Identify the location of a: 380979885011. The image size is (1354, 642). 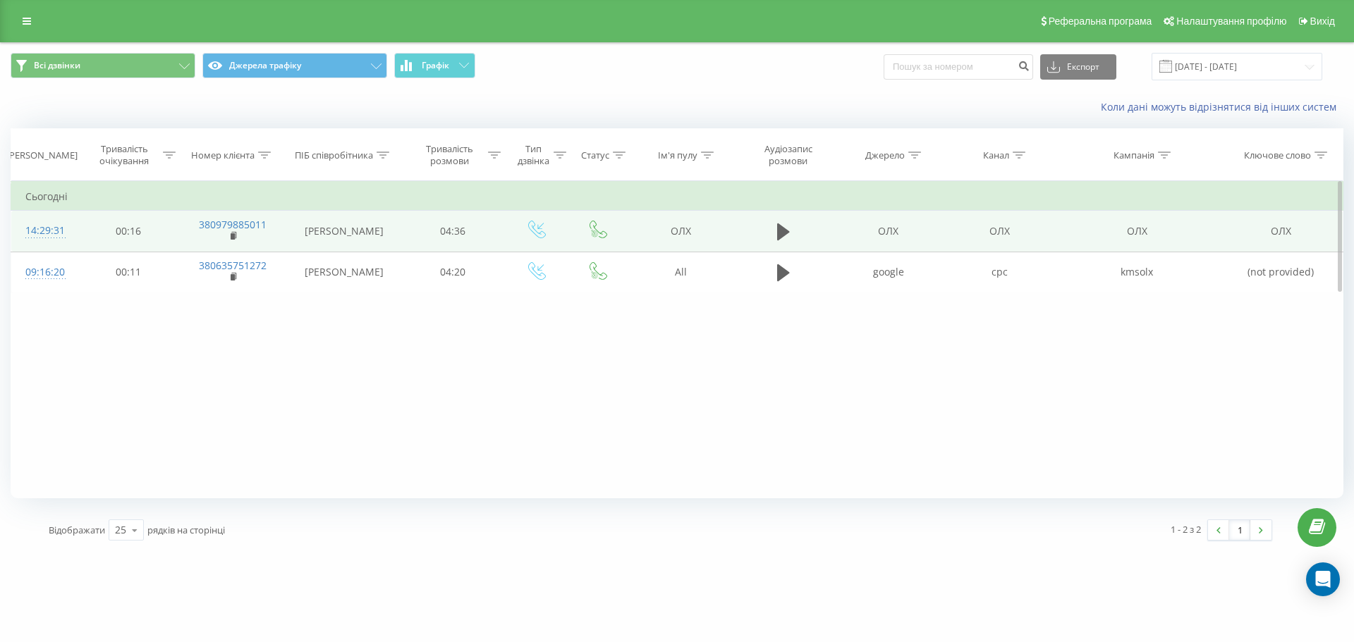
(233, 224).